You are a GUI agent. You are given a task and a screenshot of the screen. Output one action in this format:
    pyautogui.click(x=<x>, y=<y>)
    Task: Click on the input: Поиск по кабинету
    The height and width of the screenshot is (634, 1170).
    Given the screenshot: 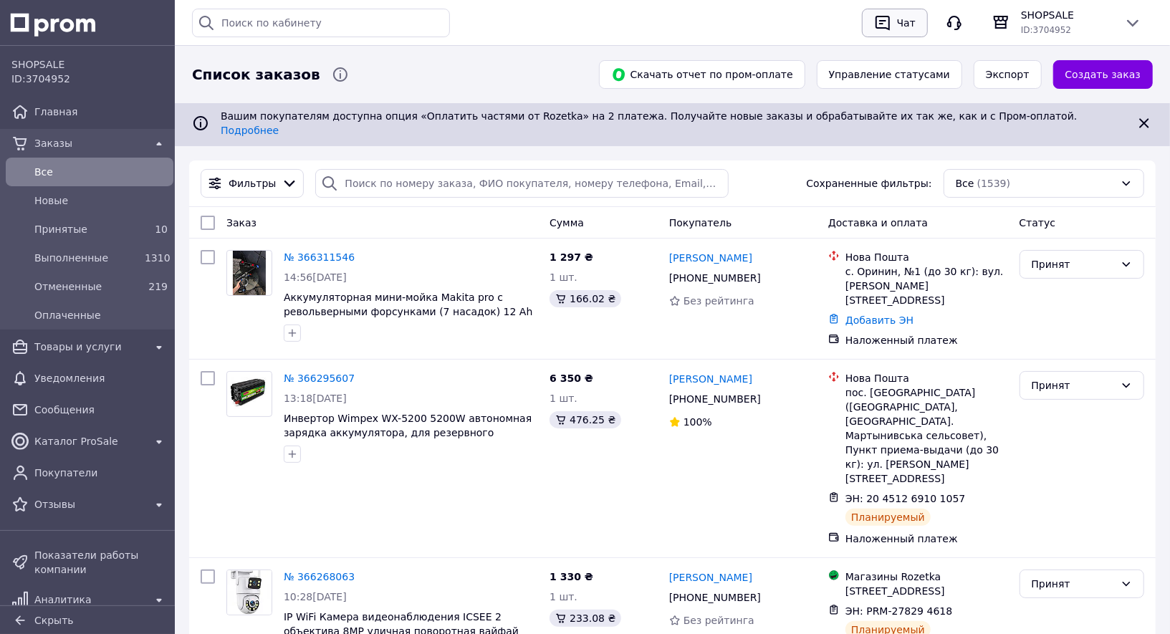 What is the action you would take?
    pyautogui.click(x=321, y=23)
    